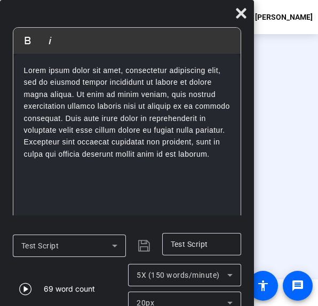 The width and height of the screenshot is (318, 306). I want to click on mat-icon: accessibility, so click(263, 286).